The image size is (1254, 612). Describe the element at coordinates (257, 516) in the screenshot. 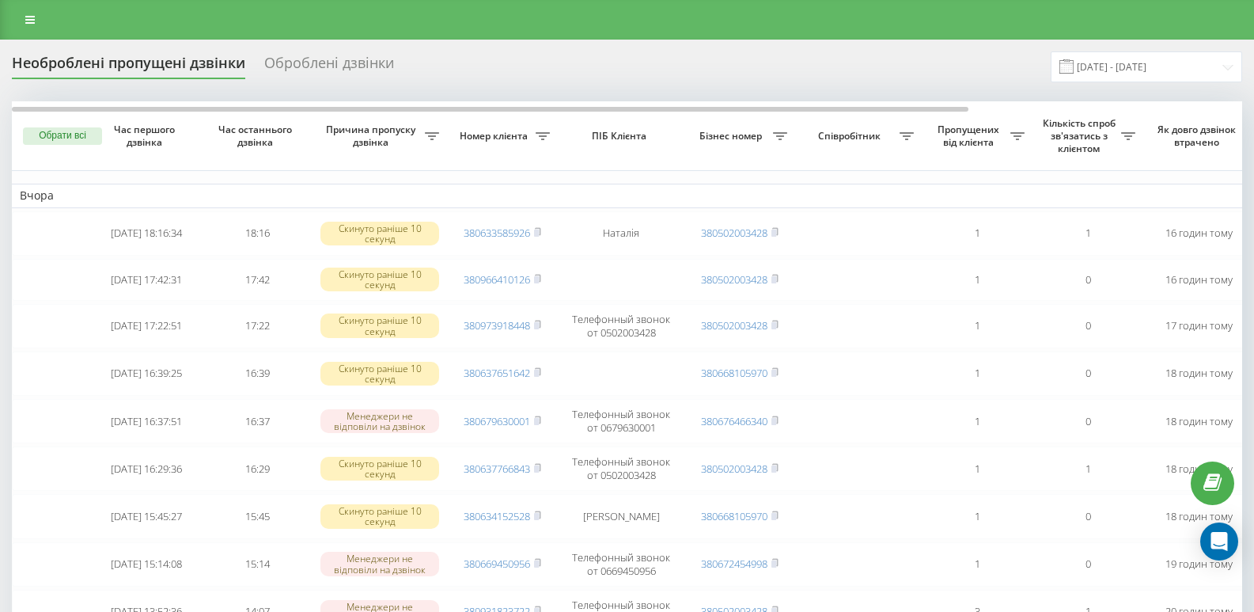

I see `td: 15:45` at that location.